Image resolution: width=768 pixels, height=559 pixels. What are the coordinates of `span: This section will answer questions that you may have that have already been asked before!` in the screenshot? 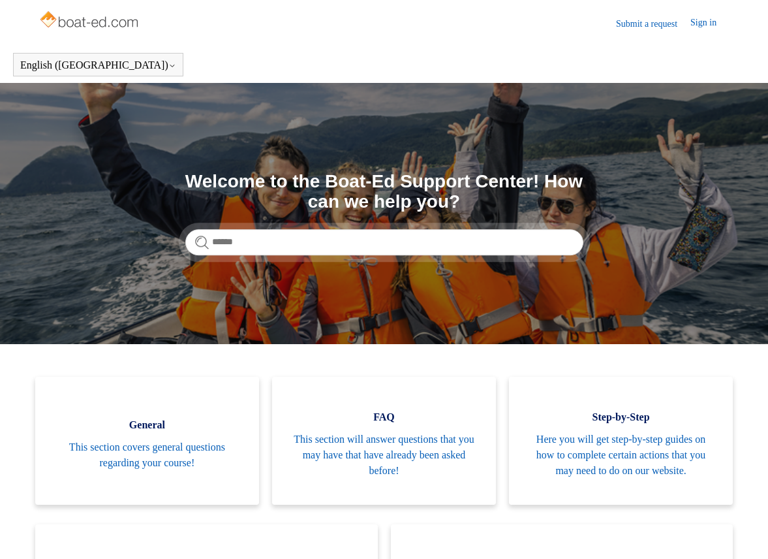 It's located at (384, 455).